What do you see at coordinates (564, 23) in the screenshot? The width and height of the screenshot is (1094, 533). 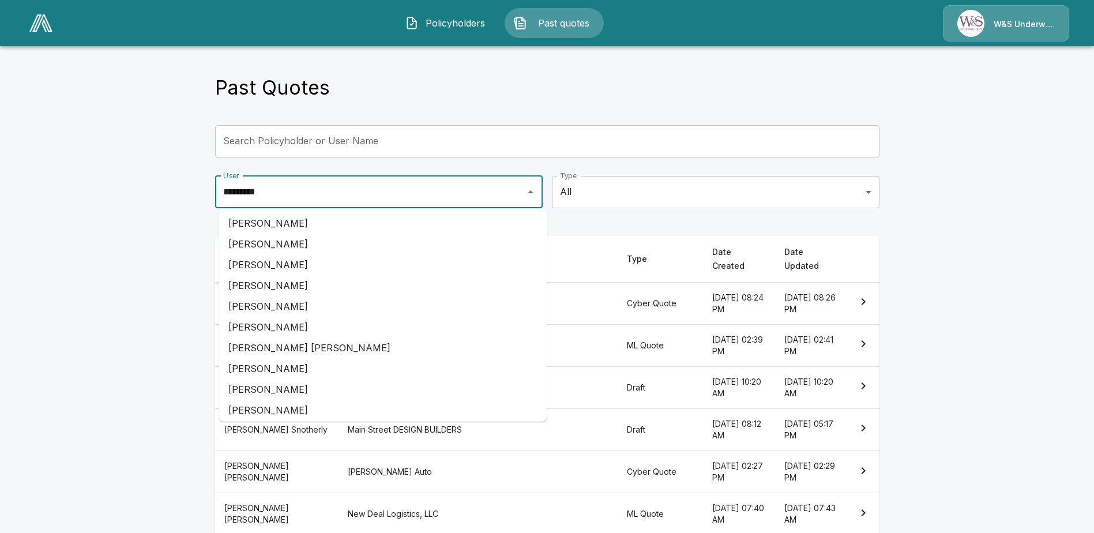 I see `span: Past quotes` at bounding box center [564, 23].